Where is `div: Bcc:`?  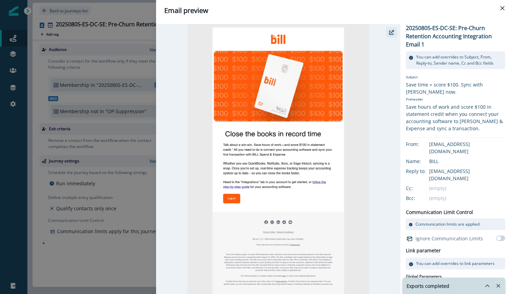 div: Bcc: is located at coordinates (423, 198).